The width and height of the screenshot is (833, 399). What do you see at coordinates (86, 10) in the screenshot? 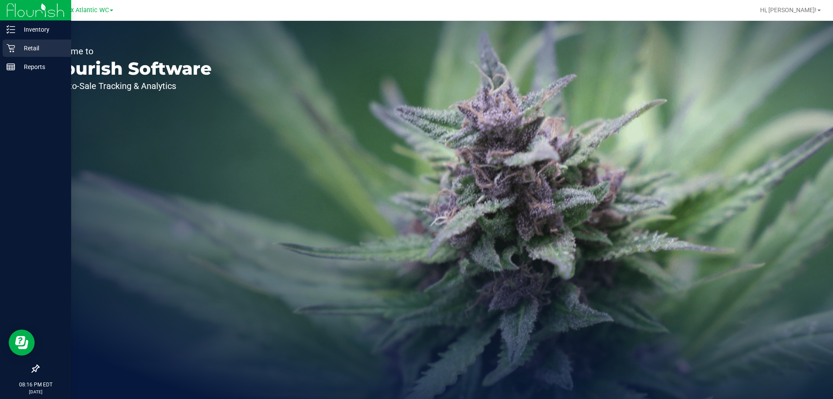
I see `span: Jax Atlantic WC` at bounding box center [86, 10].